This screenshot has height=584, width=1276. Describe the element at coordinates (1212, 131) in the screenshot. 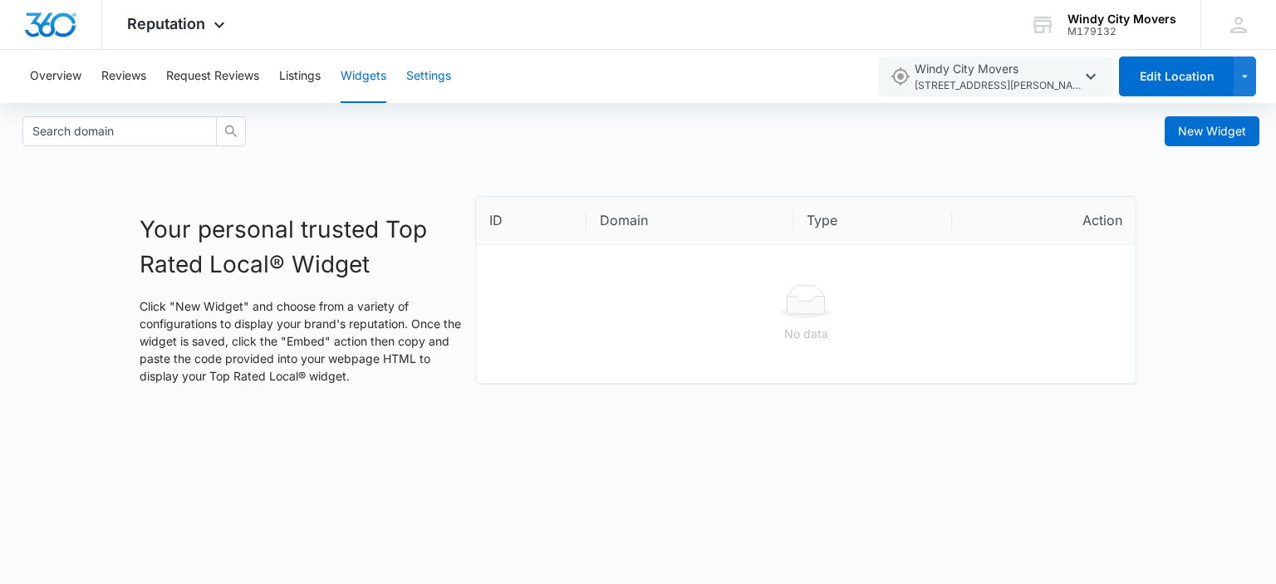

I see `span: New Widget` at that location.